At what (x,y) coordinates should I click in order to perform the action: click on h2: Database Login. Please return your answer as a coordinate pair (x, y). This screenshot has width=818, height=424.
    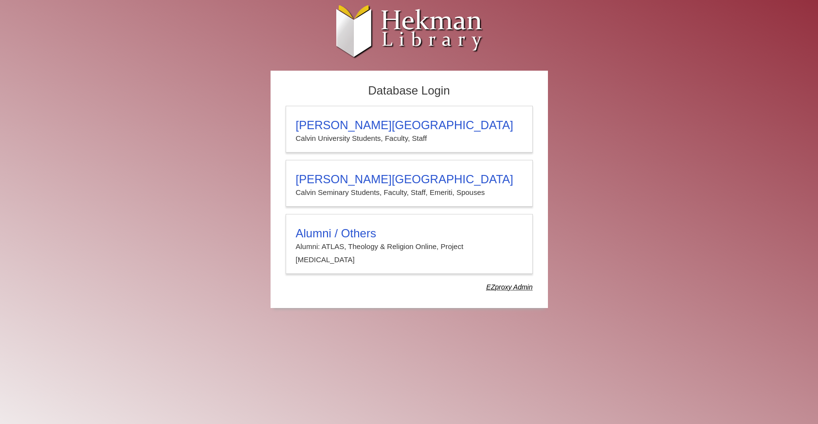
    Looking at the image, I should click on (409, 91).